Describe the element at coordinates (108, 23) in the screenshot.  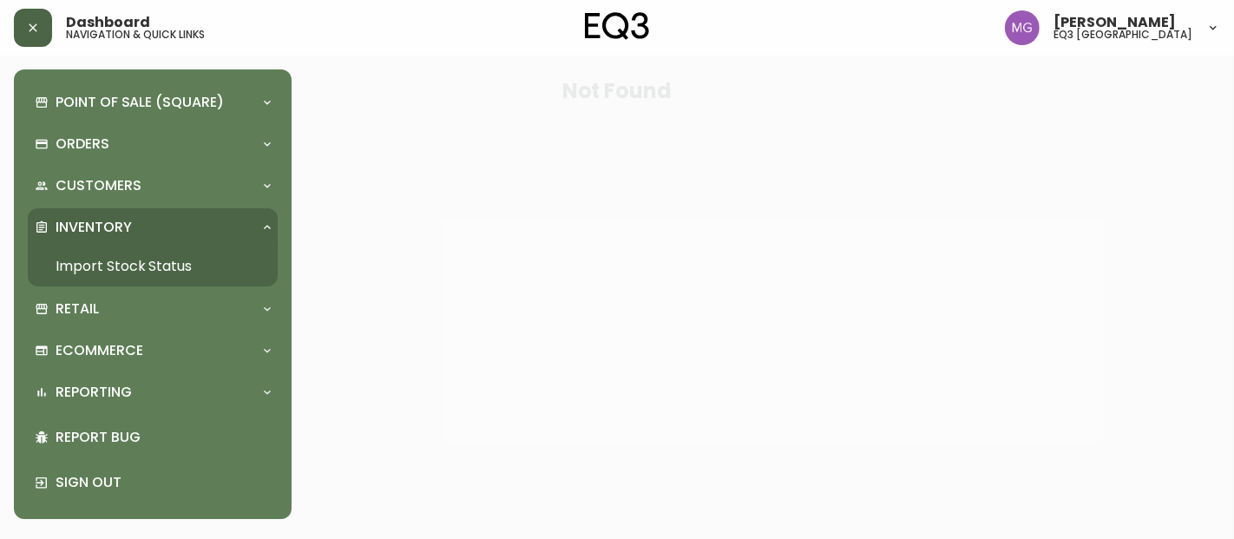
I see `span: Dashboard` at that location.